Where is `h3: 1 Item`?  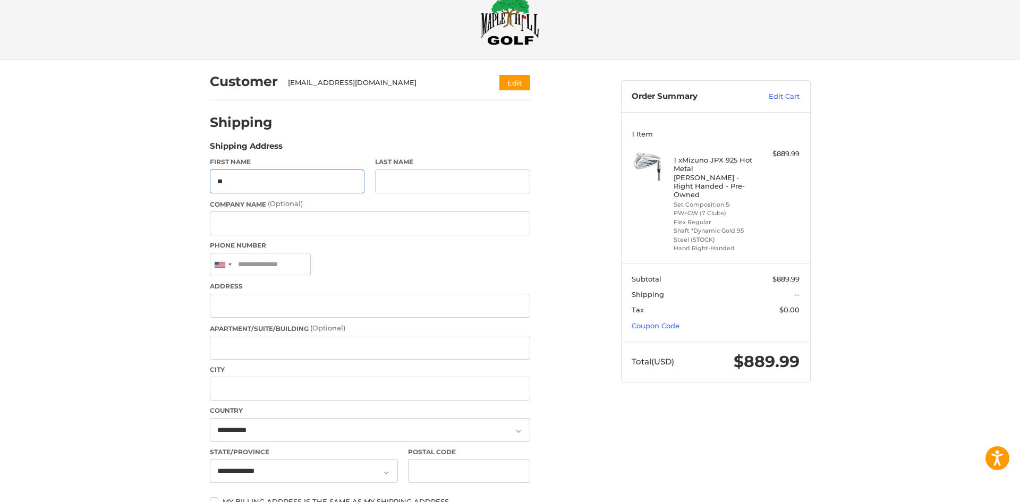 h3: 1 Item is located at coordinates (716, 134).